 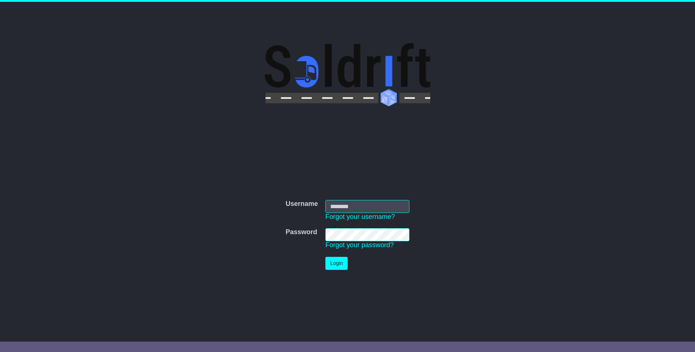 What do you see at coordinates (301, 233) in the screenshot?
I see `label: Password` at bounding box center [301, 233].